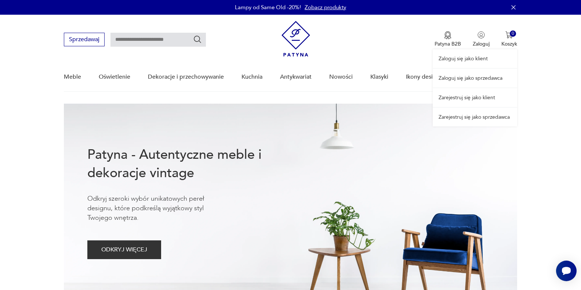 Image resolution: width=581 pixels, height=290 pixels. I want to click on a: Sprzedawaj, so click(84, 40).